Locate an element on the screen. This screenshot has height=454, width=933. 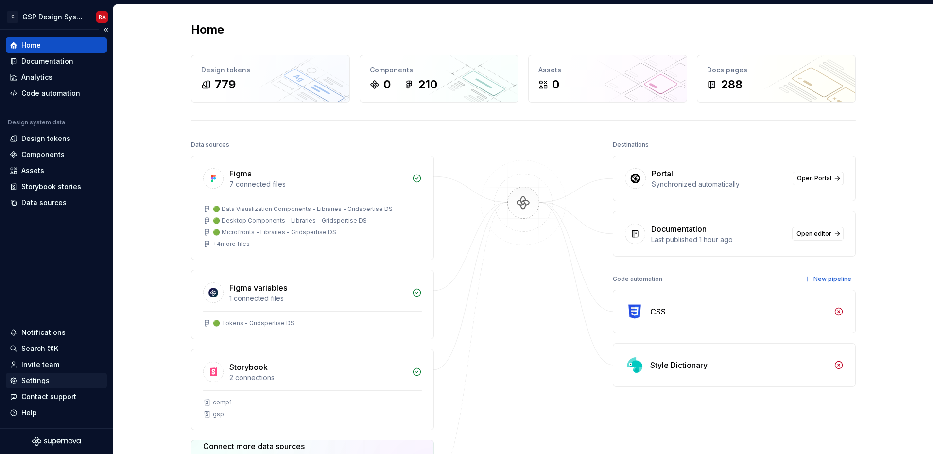
button: Notifications is located at coordinates (56, 332).